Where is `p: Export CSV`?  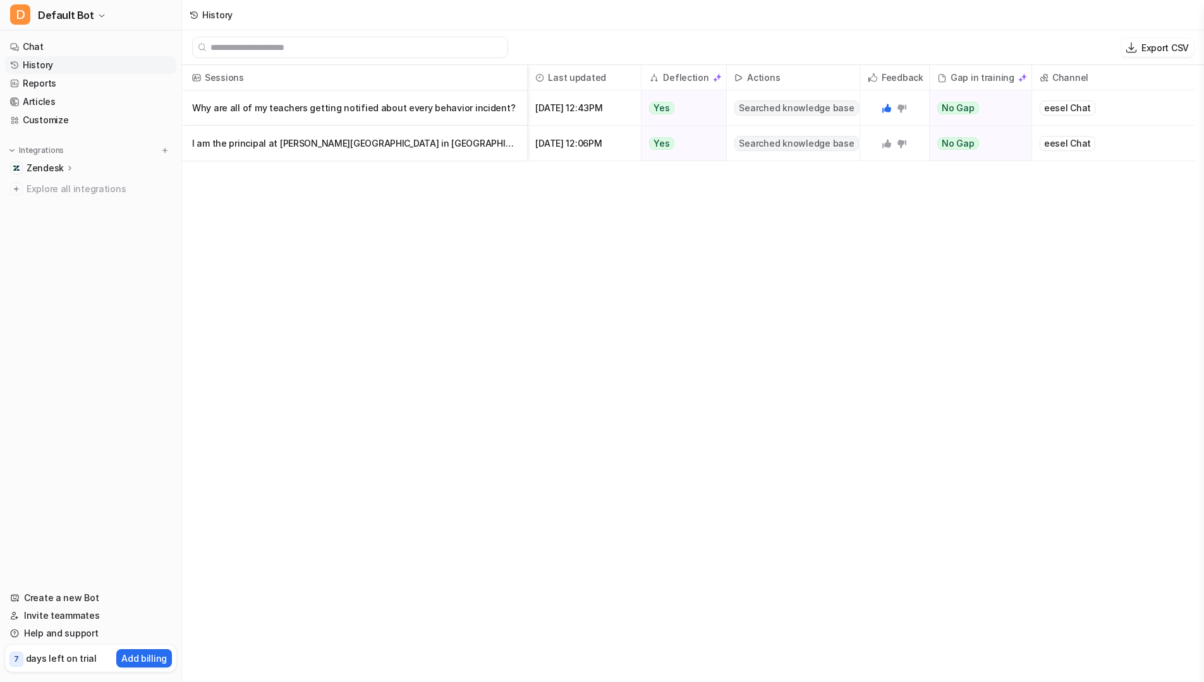
p: Export CSV is located at coordinates (1164, 47).